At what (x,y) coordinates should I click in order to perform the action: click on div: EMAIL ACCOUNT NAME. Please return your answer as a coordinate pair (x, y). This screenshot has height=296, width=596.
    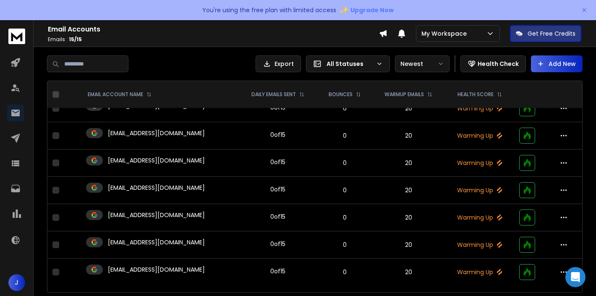
    Looking at the image, I should click on (120, 94).